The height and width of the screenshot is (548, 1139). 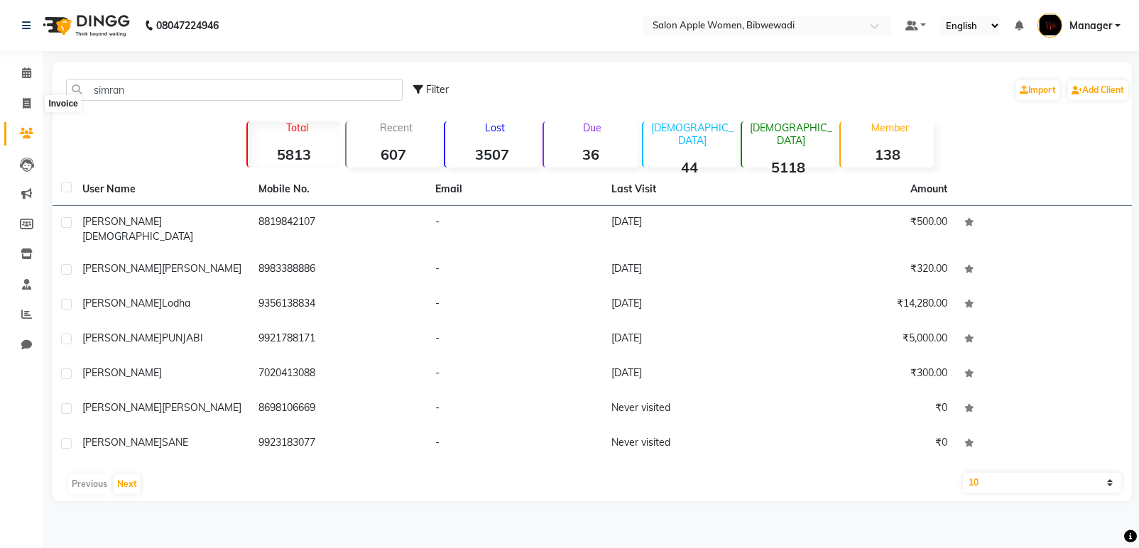 I want to click on a: Import, so click(x=1038, y=90).